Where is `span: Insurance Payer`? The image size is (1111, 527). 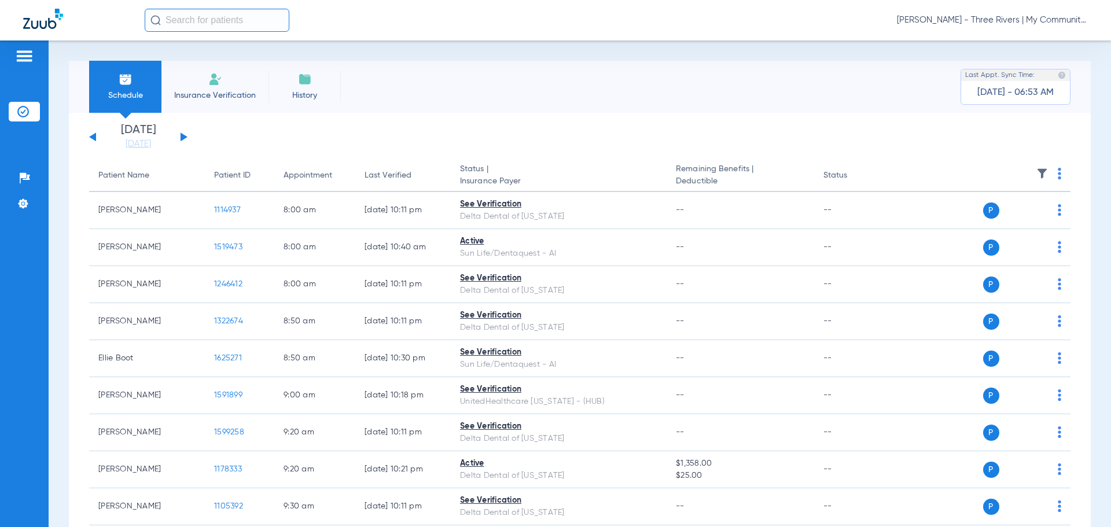
span: Insurance Payer is located at coordinates (558, 181).